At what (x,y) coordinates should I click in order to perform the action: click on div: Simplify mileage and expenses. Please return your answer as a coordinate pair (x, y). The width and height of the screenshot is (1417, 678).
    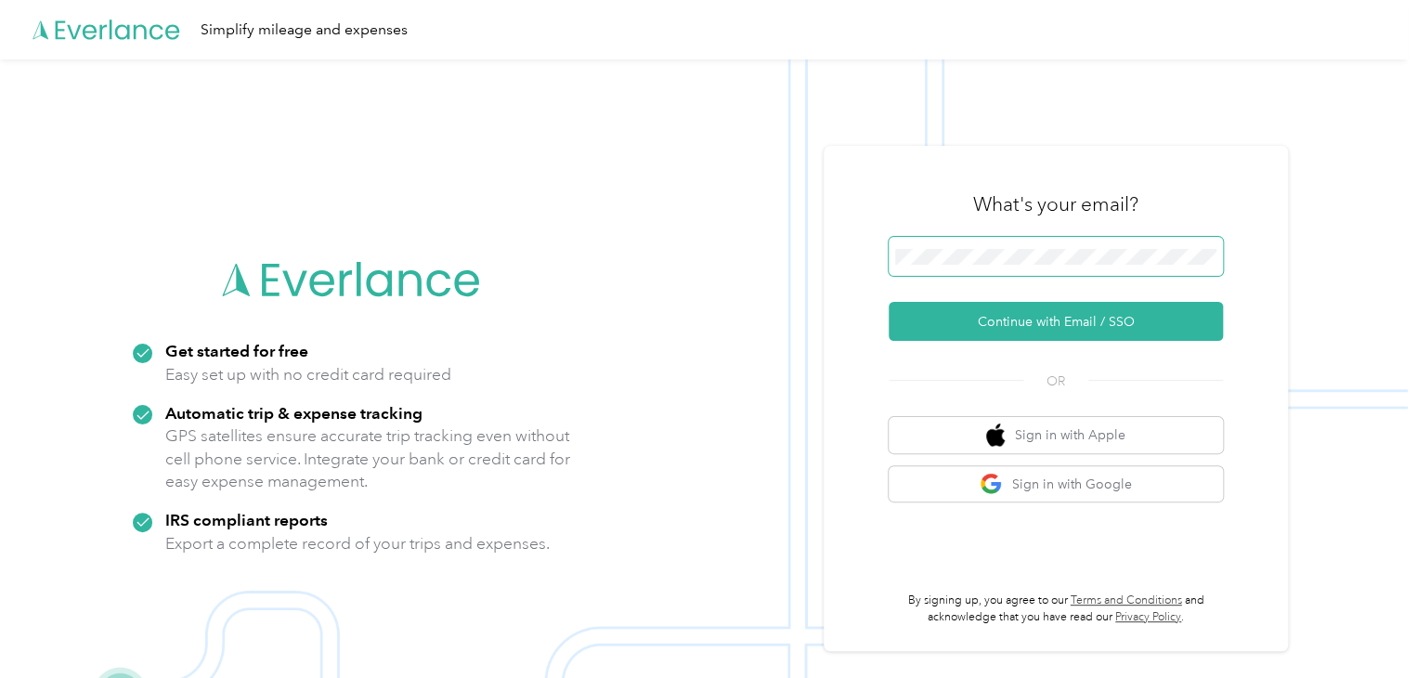
    Looking at the image, I should click on (304, 30).